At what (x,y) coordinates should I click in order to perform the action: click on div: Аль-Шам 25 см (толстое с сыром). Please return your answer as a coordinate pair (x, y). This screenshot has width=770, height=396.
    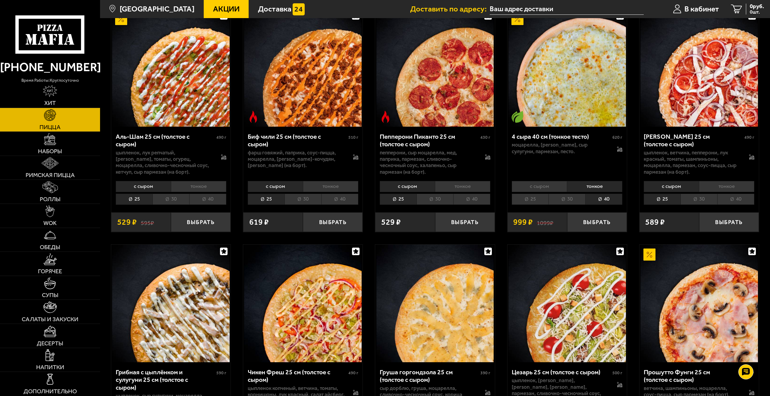
    Looking at the image, I should click on (165, 140).